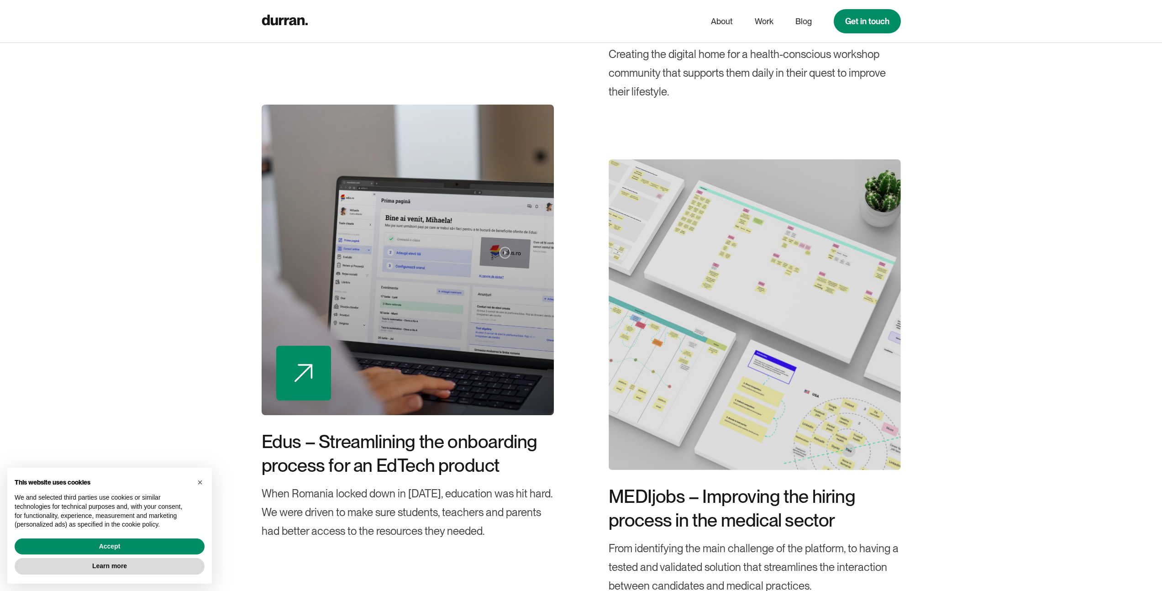 Image resolution: width=1162 pixels, height=591 pixels. Describe the element at coordinates (755, 508) in the screenshot. I see `div: MEDIjobs – Improving the hiring process in the medical sector` at that location.